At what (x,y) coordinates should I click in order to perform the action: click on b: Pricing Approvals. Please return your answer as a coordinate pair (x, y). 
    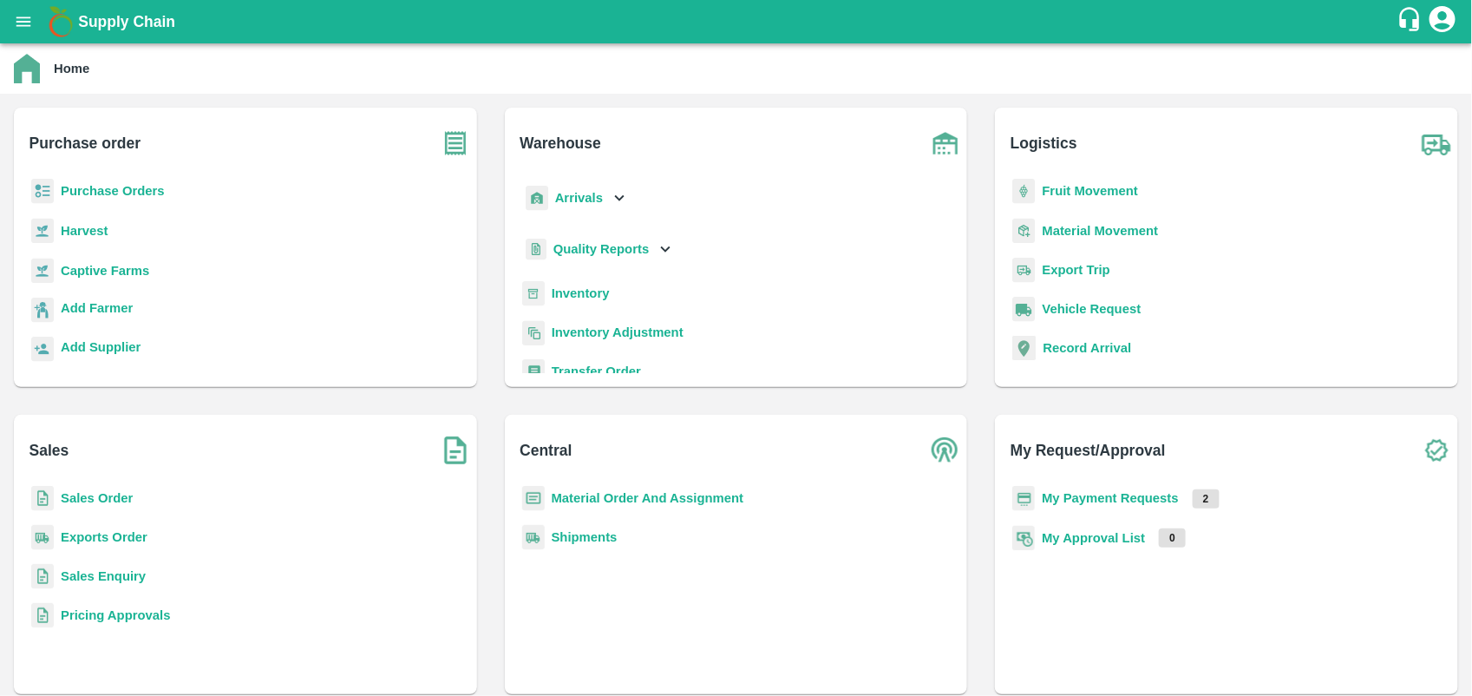
    Looking at the image, I should click on (115, 615).